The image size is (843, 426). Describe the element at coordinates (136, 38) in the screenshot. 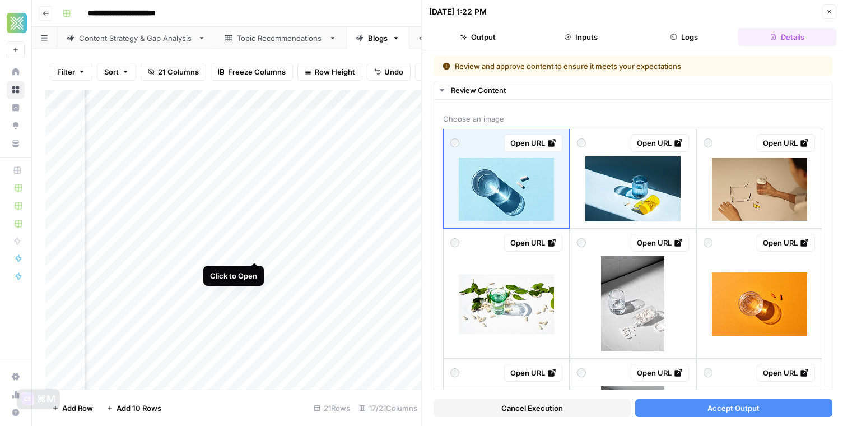

I see `div: Content Strategy & Gap Analysis` at that location.